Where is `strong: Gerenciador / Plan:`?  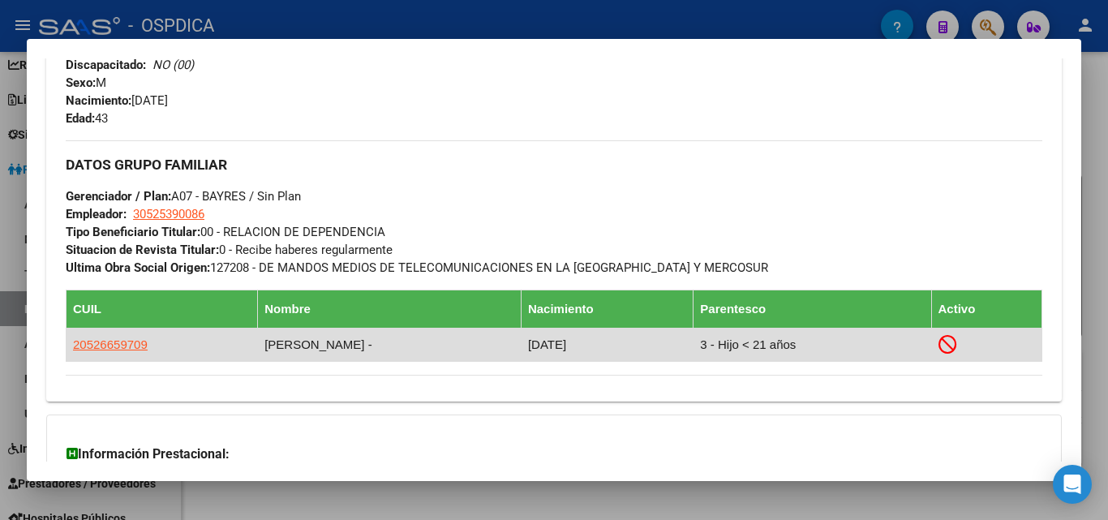 strong: Gerenciador / Plan: is located at coordinates (118, 196).